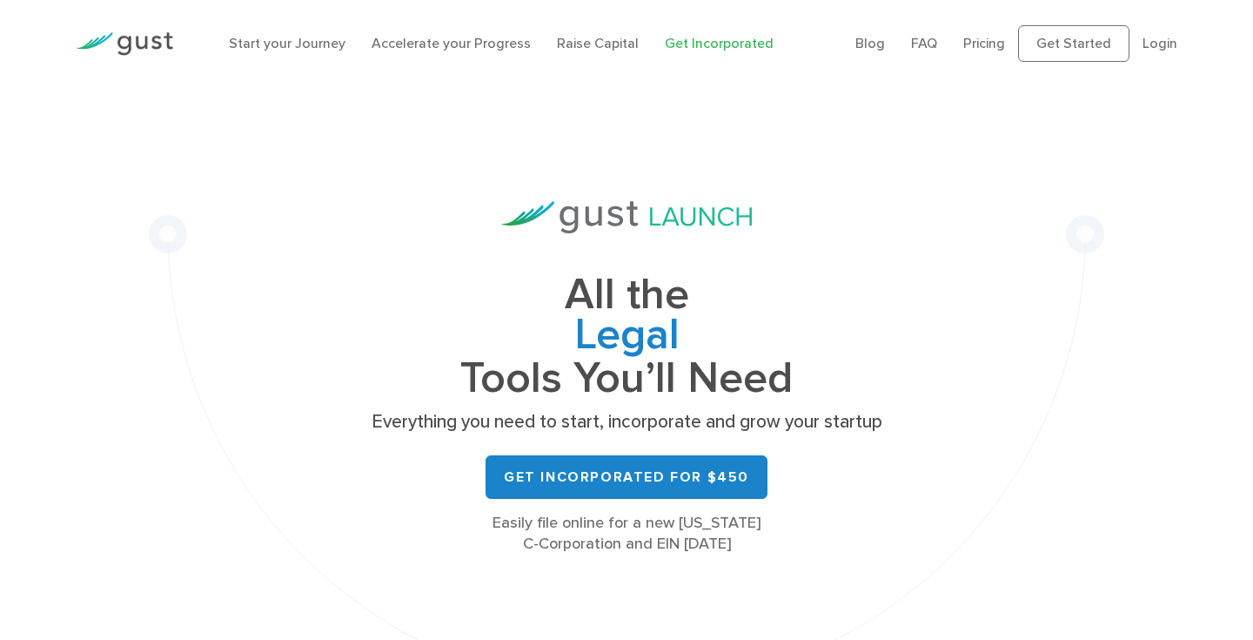  Describe the element at coordinates (1074, 44) in the screenshot. I see `a: Get Started` at that location.